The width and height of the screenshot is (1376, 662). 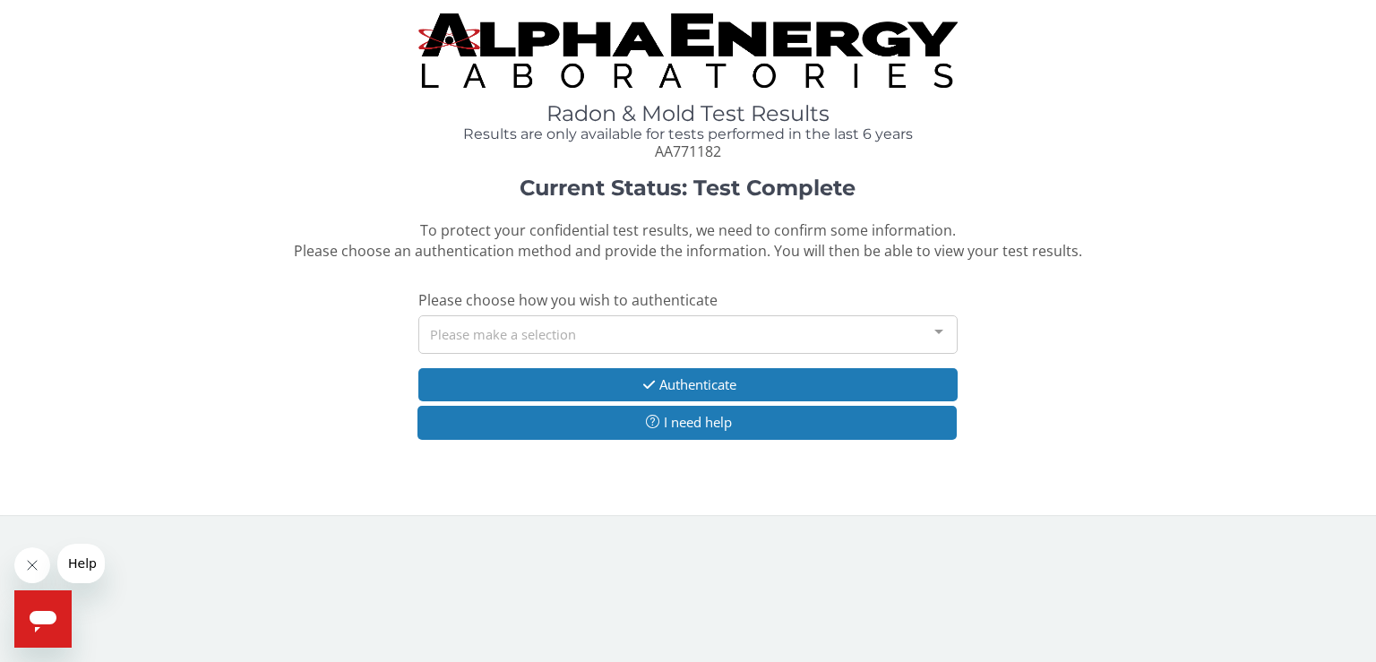 I want to click on span: Help, so click(x=25, y=20).